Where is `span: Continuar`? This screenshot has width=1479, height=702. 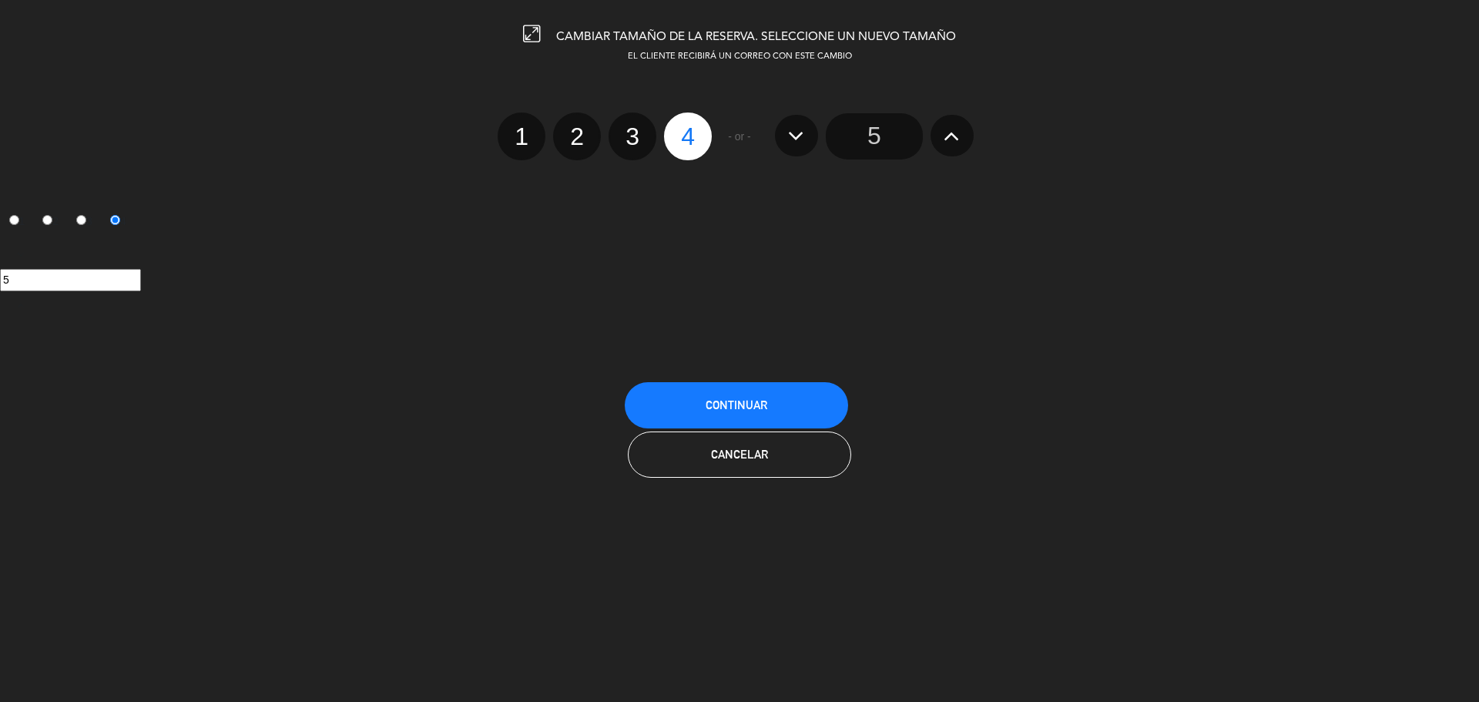
span: Continuar is located at coordinates (737, 404).